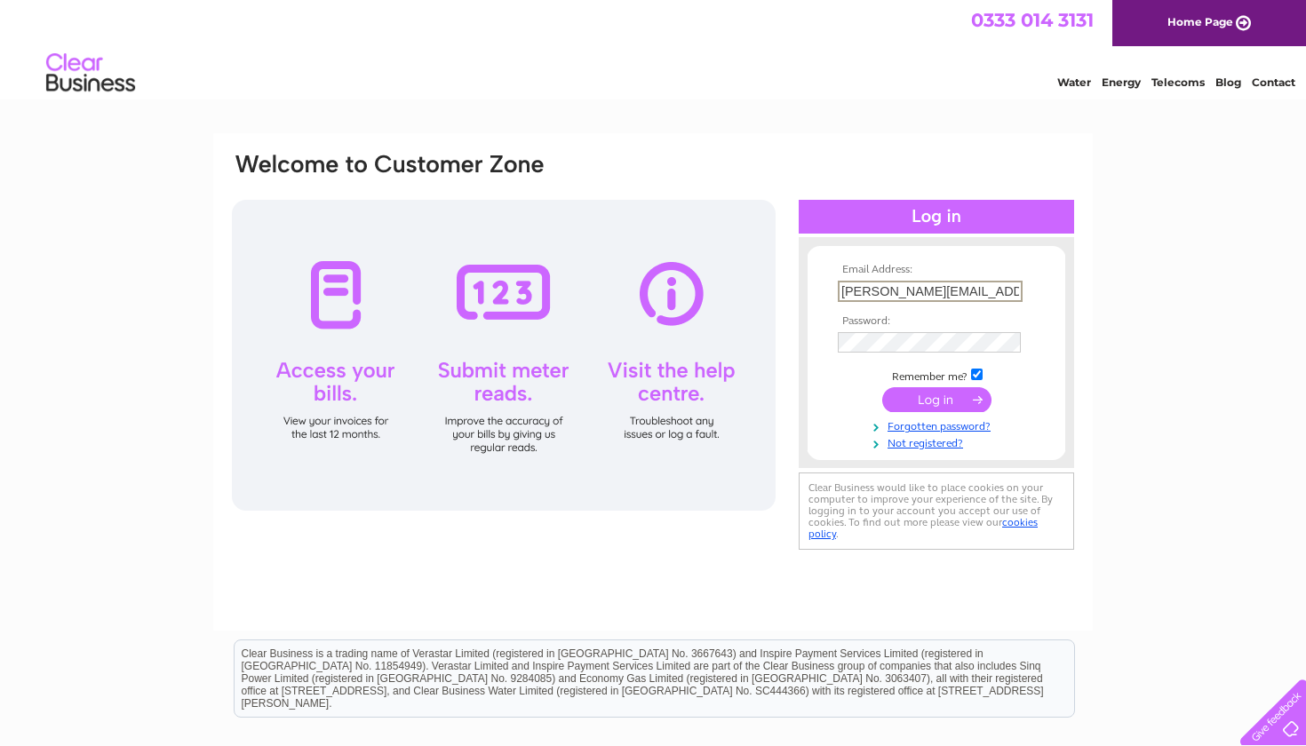 Image resolution: width=1306 pixels, height=746 pixels. What do you see at coordinates (936, 375) in the screenshot?
I see `td: Remember me?` at bounding box center [936, 375].